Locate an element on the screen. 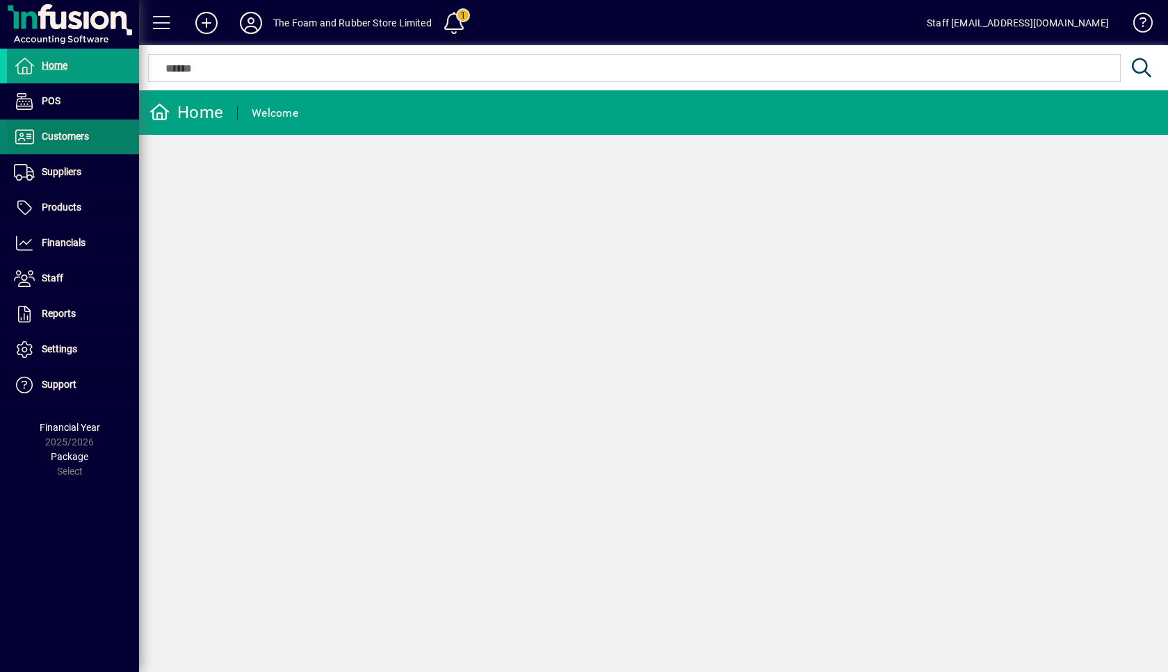  span: Reports is located at coordinates (58, 314).